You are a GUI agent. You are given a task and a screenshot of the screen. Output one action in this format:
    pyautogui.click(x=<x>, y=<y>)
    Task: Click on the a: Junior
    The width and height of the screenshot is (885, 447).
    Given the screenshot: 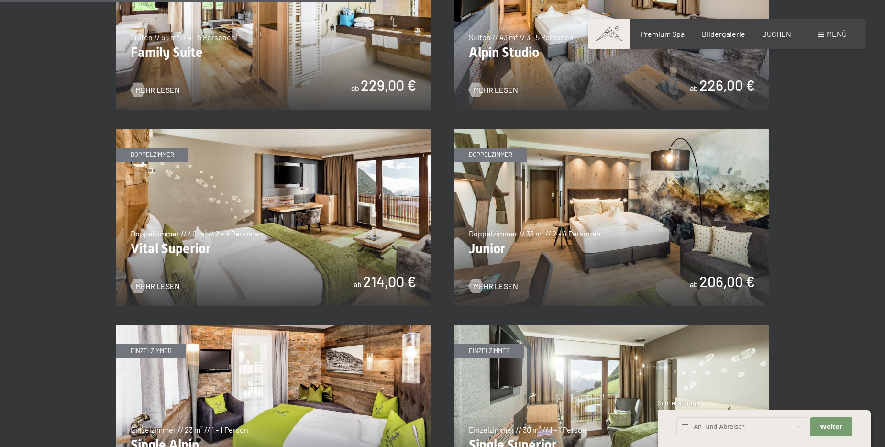 What is the action you would take?
    pyautogui.click(x=612, y=132)
    